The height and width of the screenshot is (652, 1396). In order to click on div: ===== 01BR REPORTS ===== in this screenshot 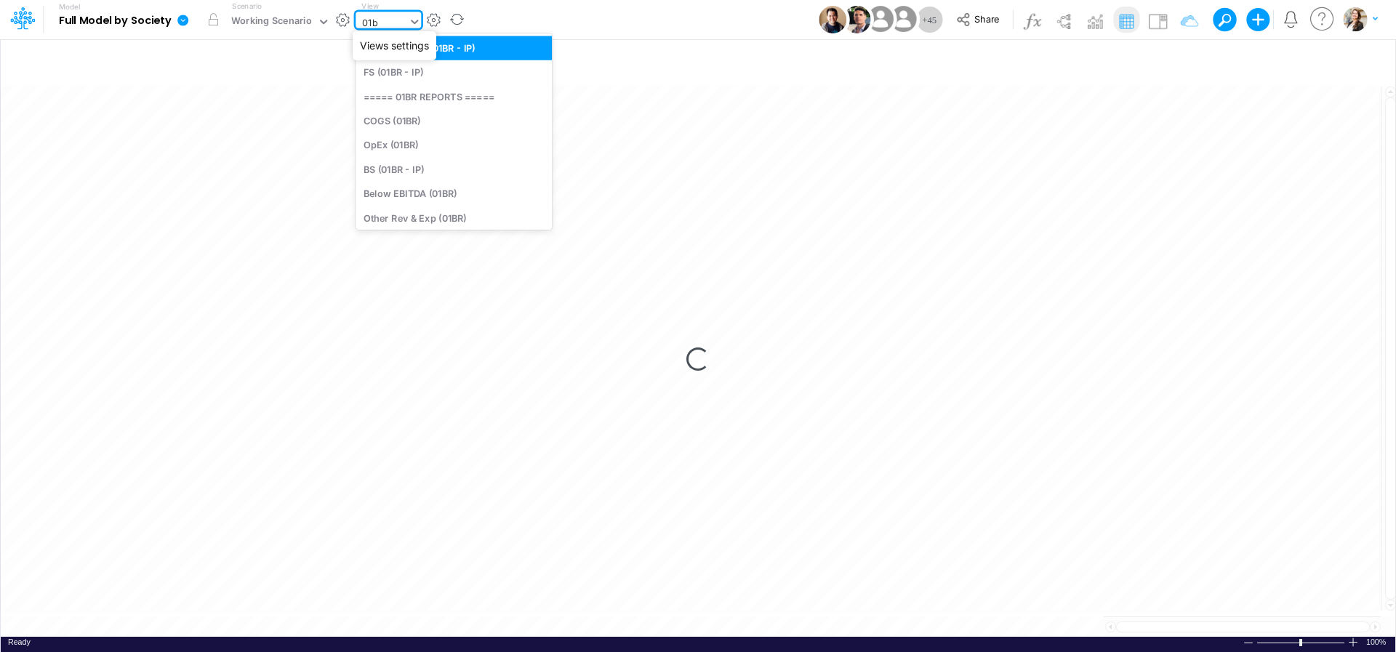, I will do `click(454, 96)`.